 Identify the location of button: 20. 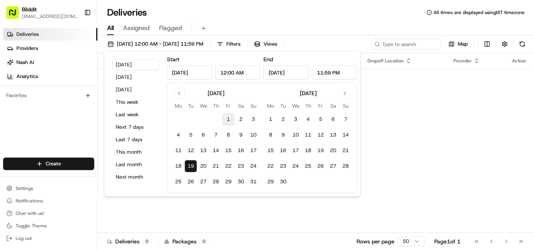
(203, 166).